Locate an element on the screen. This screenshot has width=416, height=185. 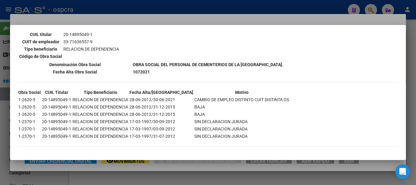
td: 17-03-1997/03-09-2012 is located at coordinates (161, 129).